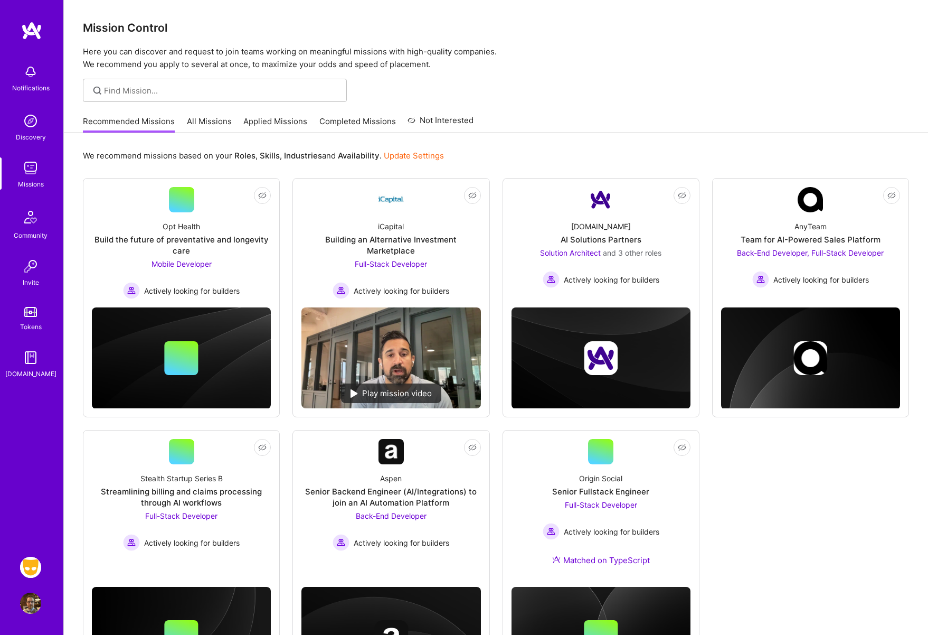  What do you see at coordinates (391, 393) in the screenshot?
I see `div: Play mission video` at bounding box center [391, 393].